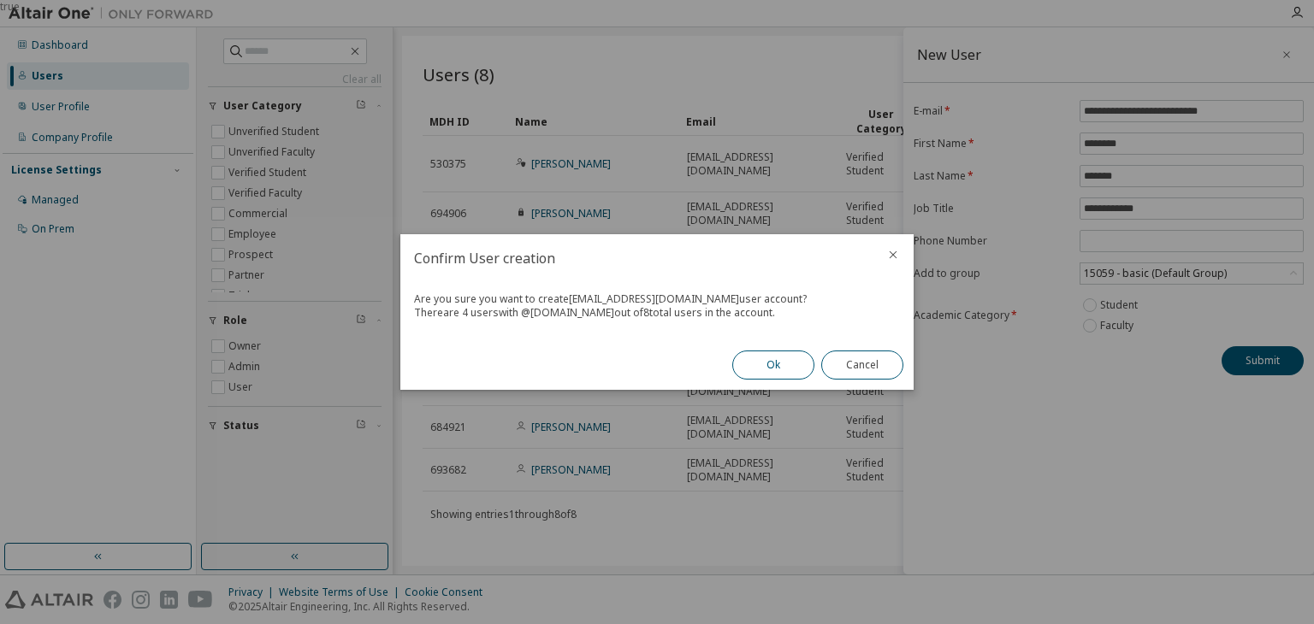  What do you see at coordinates (773, 365) in the screenshot?
I see `button: Ok` at bounding box center [773, 365].